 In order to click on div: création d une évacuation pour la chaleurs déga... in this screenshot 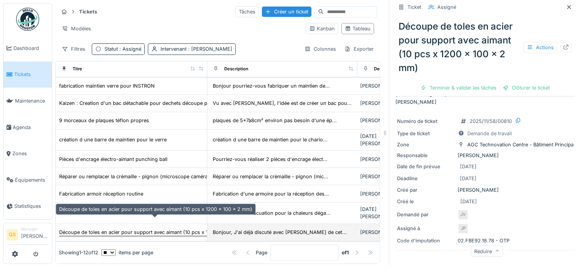, I will do `click(272, 213)`.